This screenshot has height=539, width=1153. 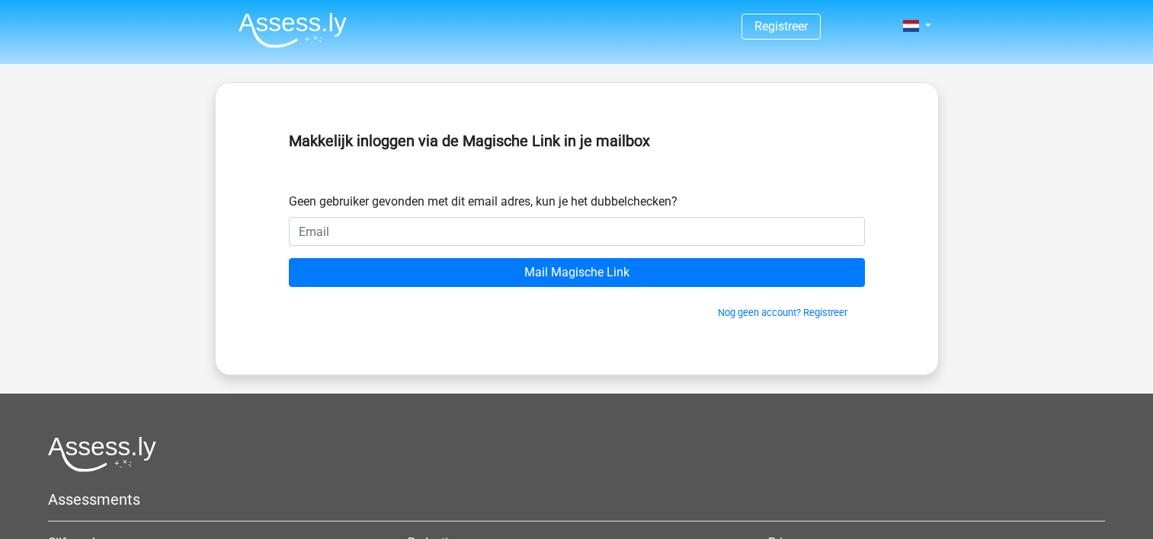 What do you see at coordinates (782, 312) in the screenshot?
I see `a: Nog geen account? Registreer` at bounding box center [782, 312].